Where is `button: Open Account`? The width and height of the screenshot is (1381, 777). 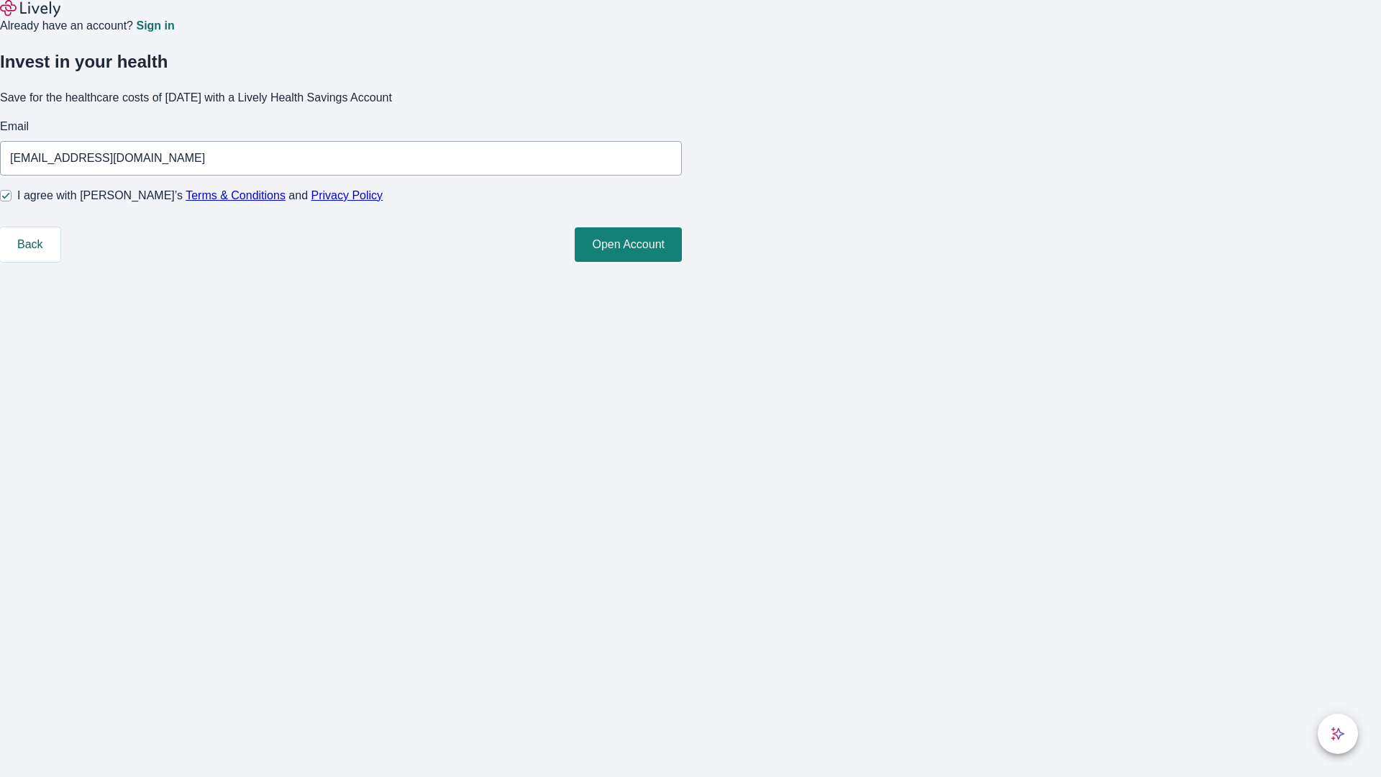
button: Open Account is located at coordinates (628, 245).